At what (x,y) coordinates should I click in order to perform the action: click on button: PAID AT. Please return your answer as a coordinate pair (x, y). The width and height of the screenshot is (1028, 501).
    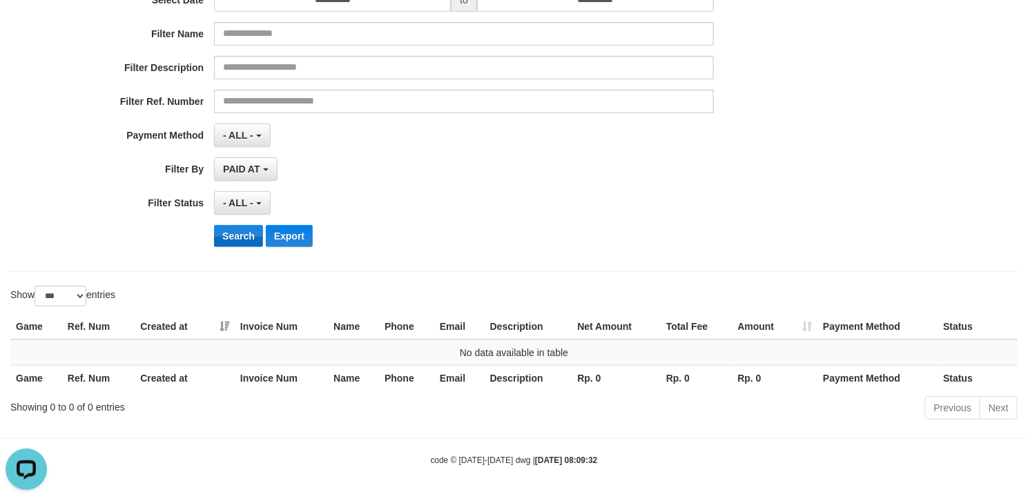
    Looking at the image, I should click on (245, 169).